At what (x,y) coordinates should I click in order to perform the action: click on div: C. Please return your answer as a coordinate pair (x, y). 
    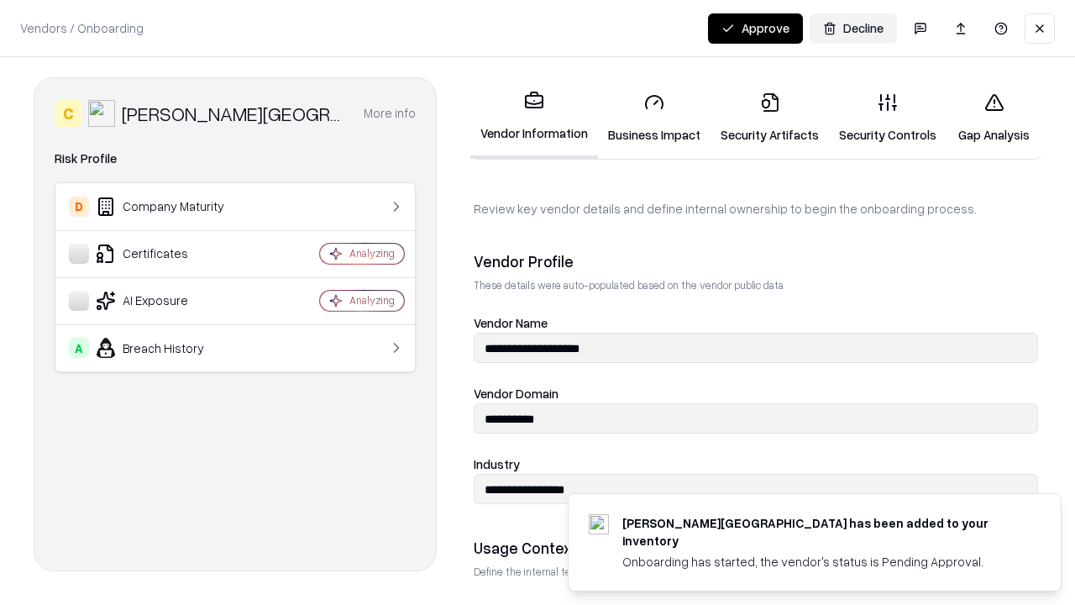
    Looking at the image, I should click on (68, 113).